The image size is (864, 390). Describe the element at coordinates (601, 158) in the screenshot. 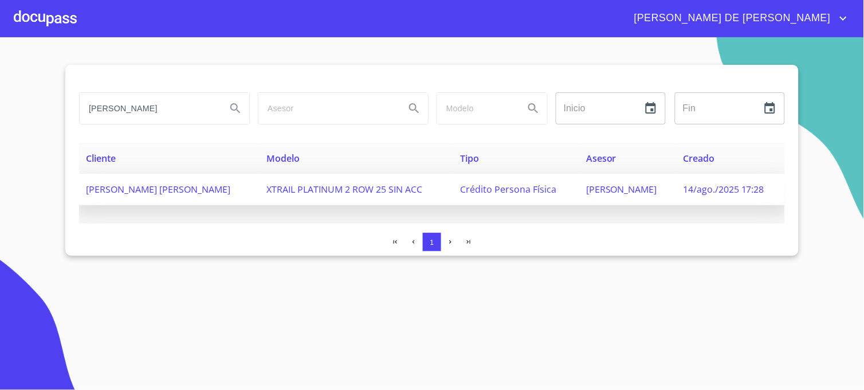

I see `span: Asesor` at that location.